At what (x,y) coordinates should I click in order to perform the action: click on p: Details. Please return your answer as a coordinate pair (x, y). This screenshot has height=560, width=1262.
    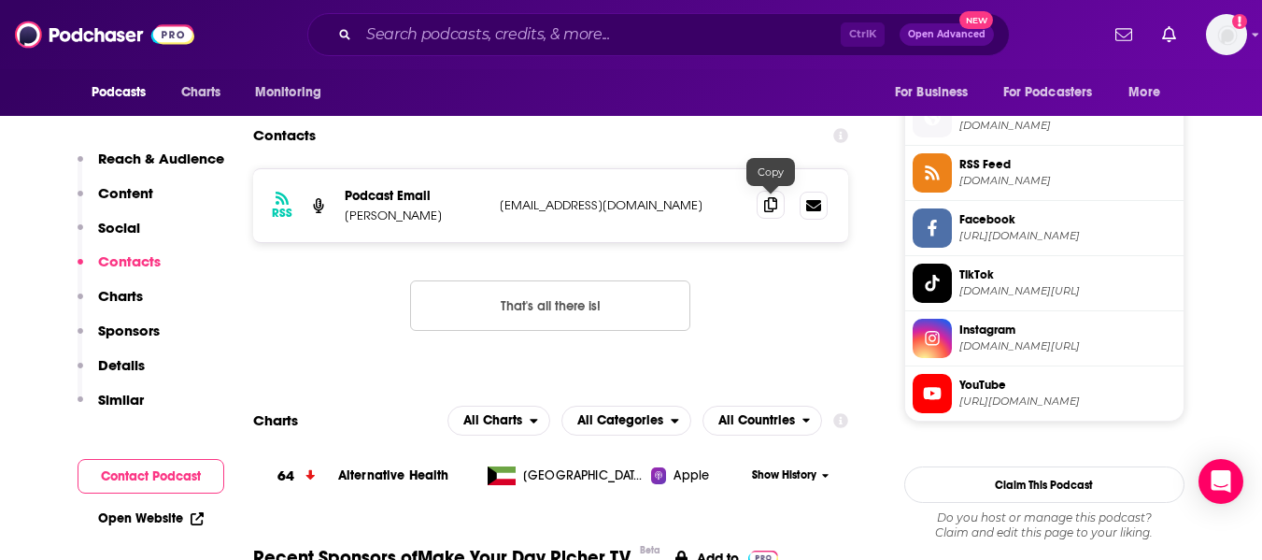
    Looking at the image, I should click on (121, 364).